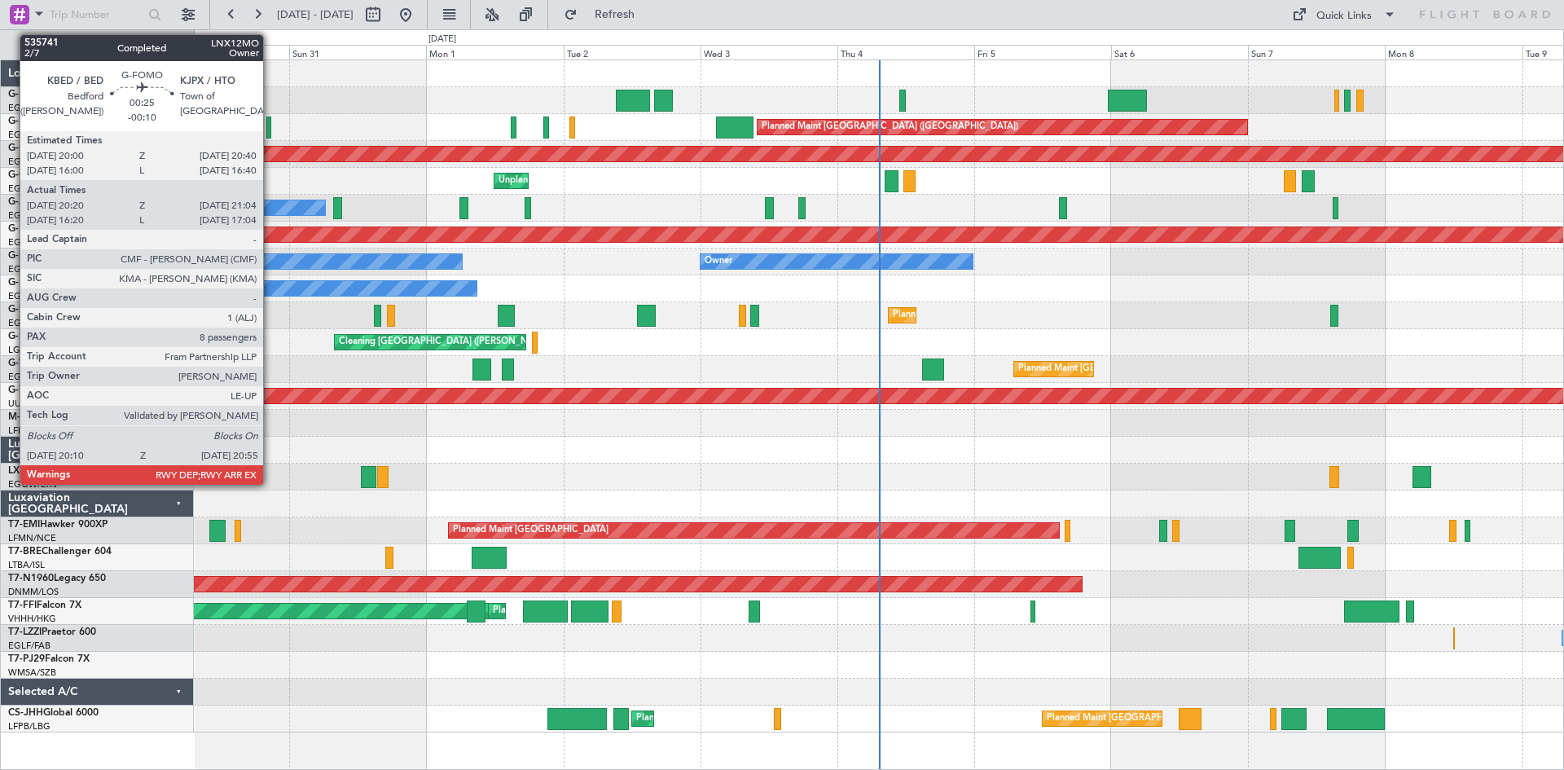 The height and width of the screenshot is (770, 1564). I want to click on a: G-YFOXFalcon 2000EX, so click(60, 390).